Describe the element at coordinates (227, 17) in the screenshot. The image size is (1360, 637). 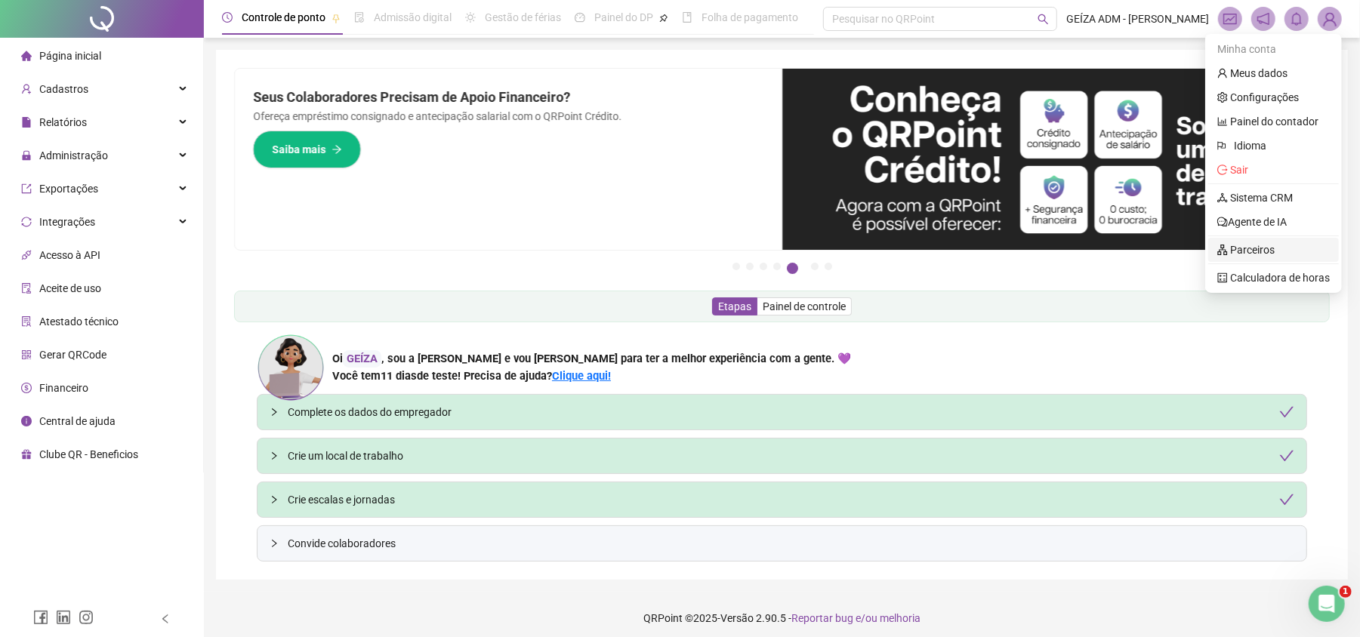
I see `span: clock-circle` at that location.